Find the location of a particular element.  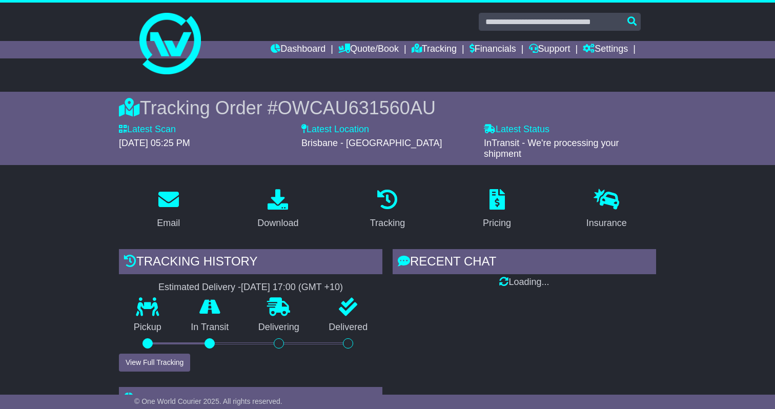

a: Insurance is located at coordinates (606, 210).